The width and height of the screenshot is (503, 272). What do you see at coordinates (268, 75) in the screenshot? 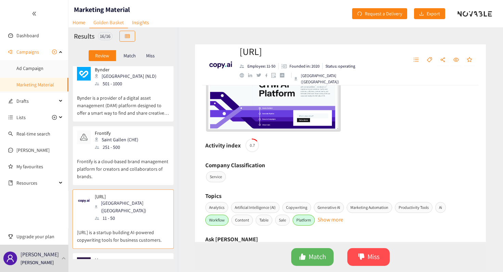
I see `a: facebook` at bounding box center [268, 75].